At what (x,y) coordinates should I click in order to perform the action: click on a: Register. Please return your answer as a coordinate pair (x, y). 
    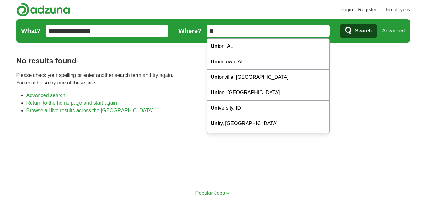
    Looking at the image, I should click on (367, 10).